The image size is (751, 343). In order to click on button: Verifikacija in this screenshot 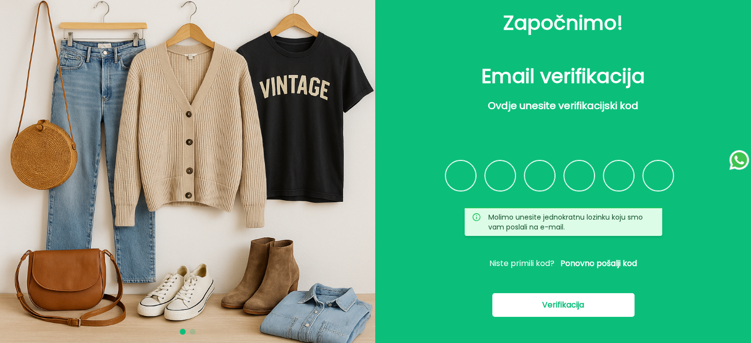, I will do `click(564, 305)`.